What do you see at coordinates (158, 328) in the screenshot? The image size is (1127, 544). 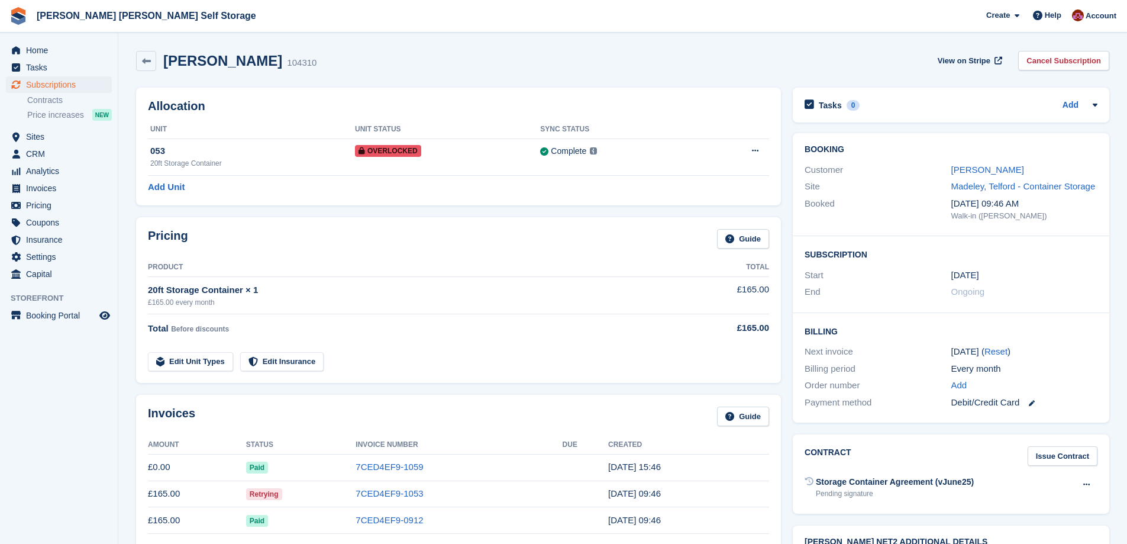 I see `span: Total` at bounding box center [158, 328].